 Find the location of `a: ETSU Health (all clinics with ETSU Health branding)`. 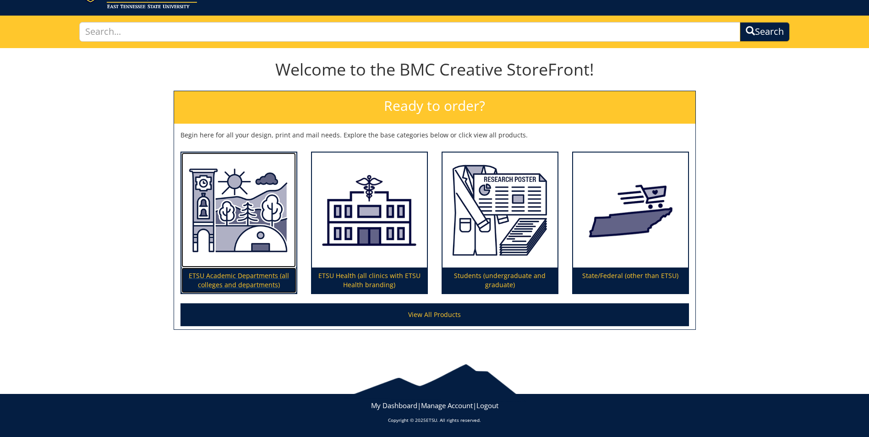

a: ETSU Health (all clinics with ETSU Health branding) is located at coordinates (369, 223).